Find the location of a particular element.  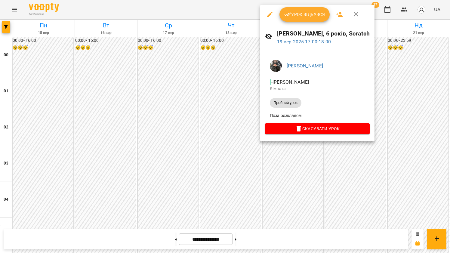

p: Кімната is located at coordinates (318, 89).